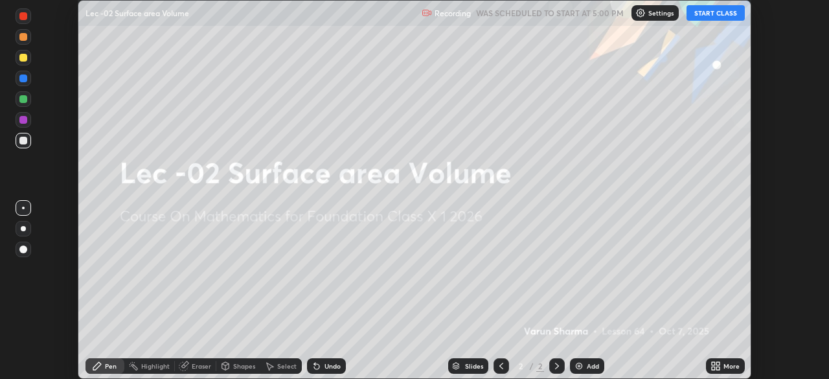 This screenshot has height=379, width=829. I want to click on img: add-slide-button, so click(579, 366).